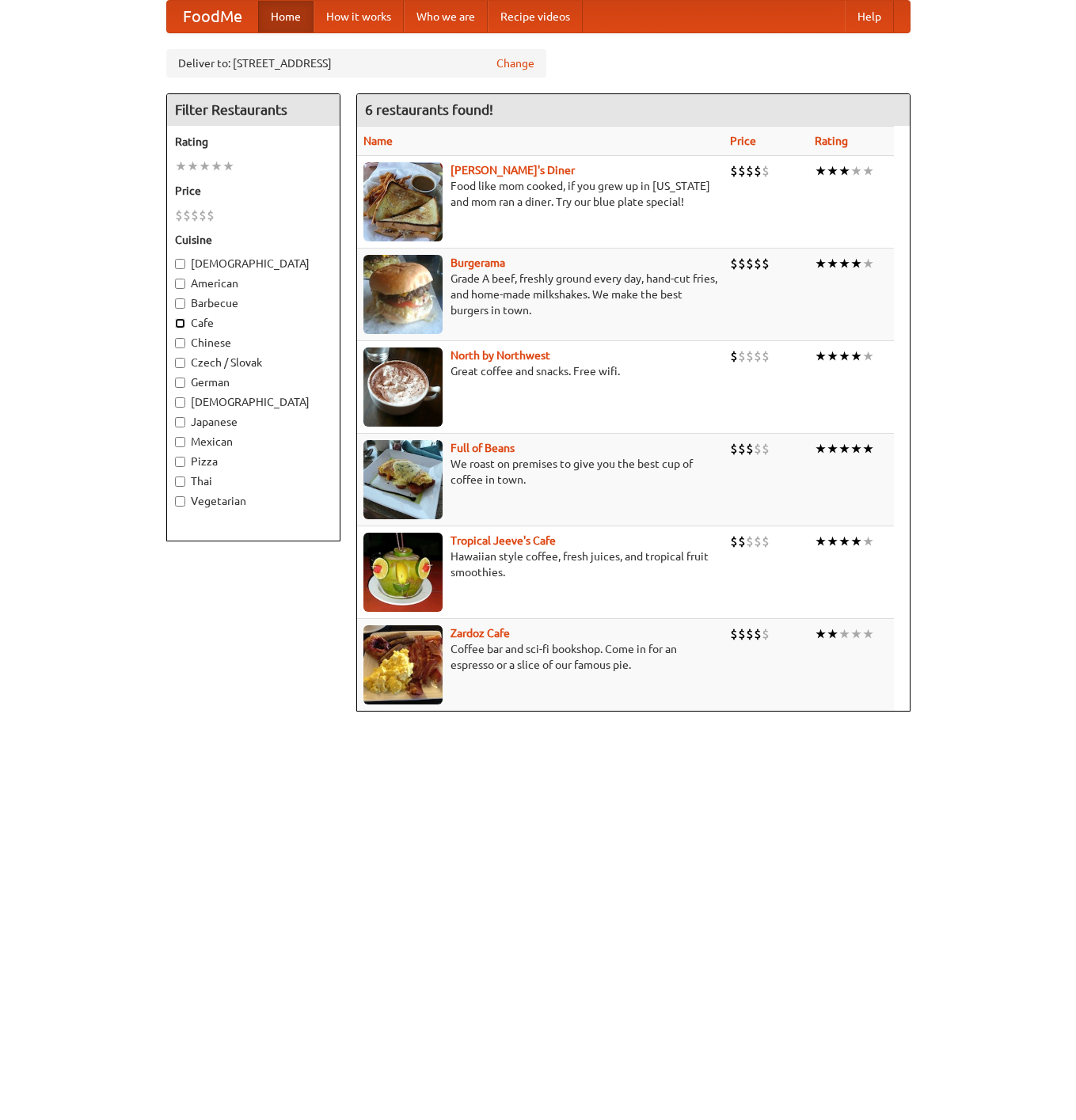 This screenshot has height=1120, width=1076. I want to click on img: burgerama.jpg, so click(403, 294).